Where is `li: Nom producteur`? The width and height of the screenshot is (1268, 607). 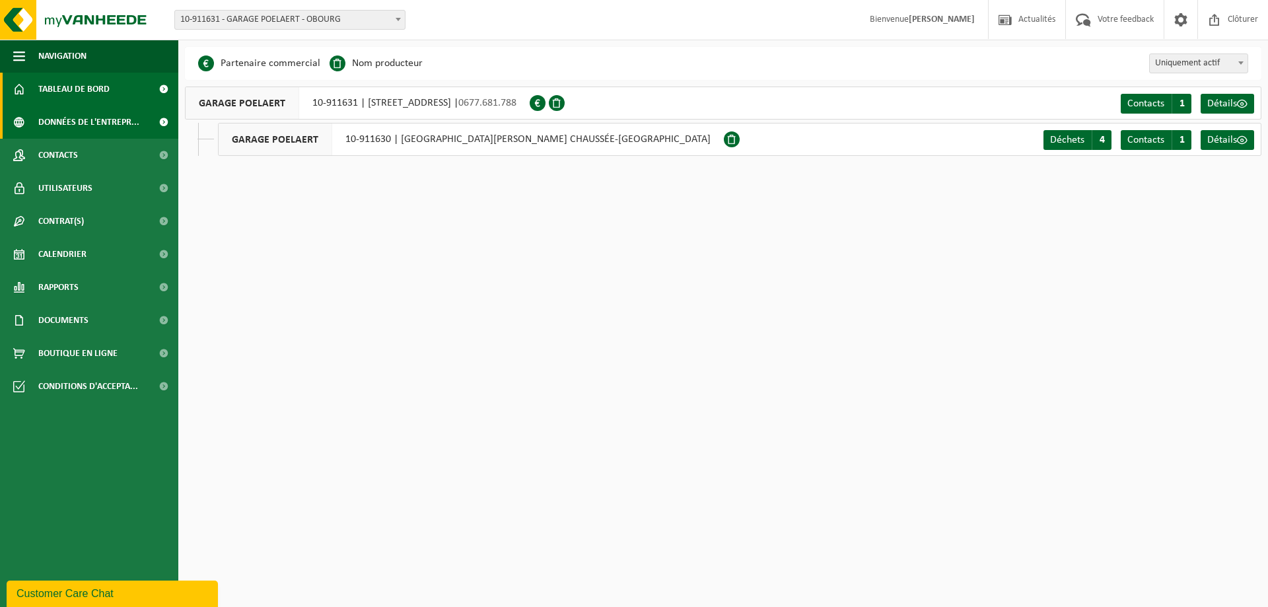 li: Nom producteur is located at coordinates (376, 63).